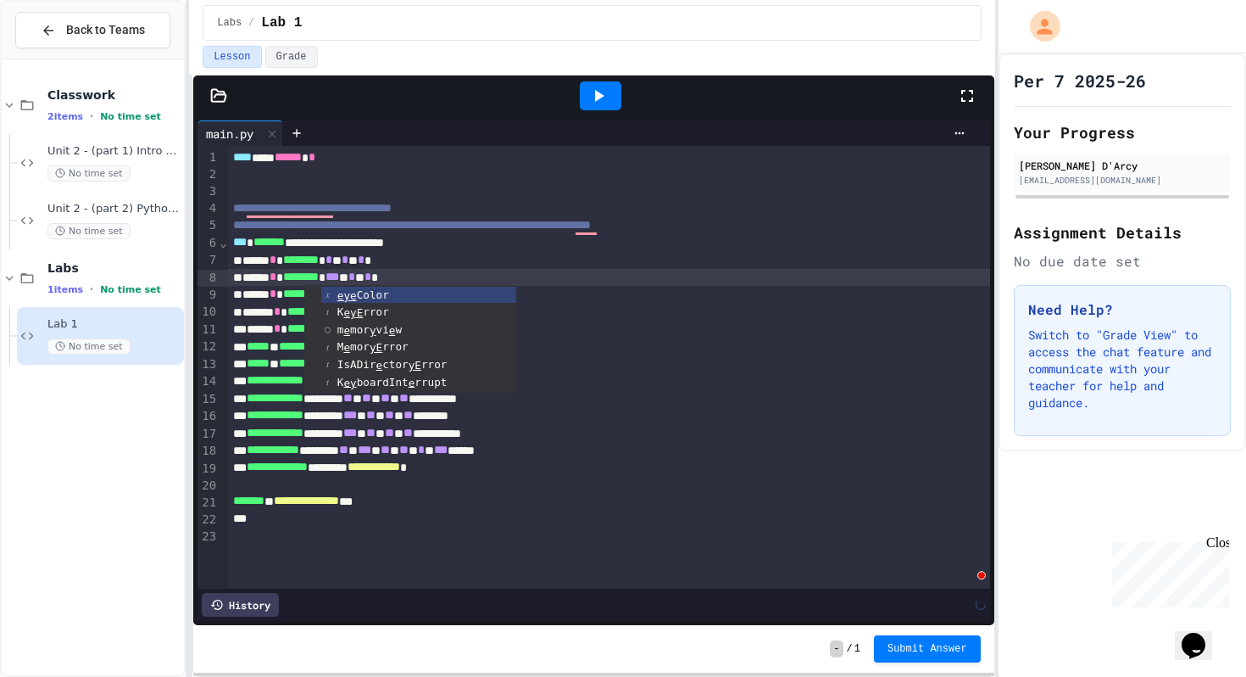  Describe the element at coordinates (65, 116) in the screenshot. I see `span: 2 items` at that location.